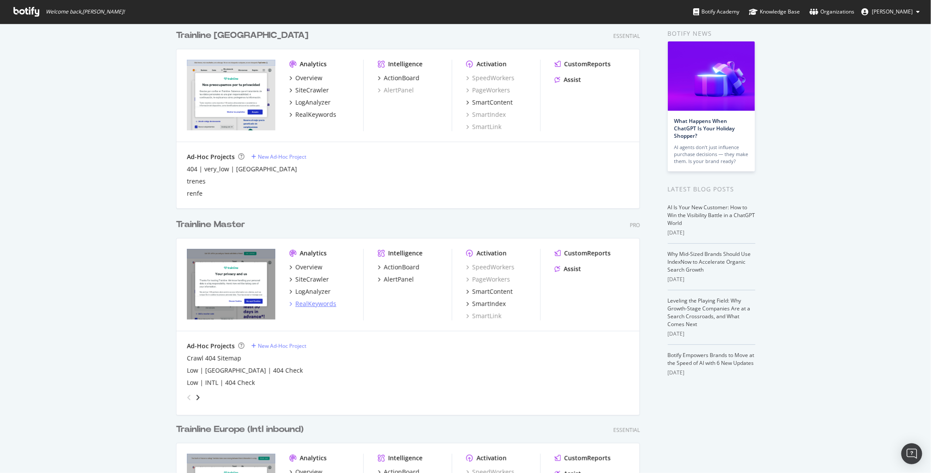 Image resolution: width=931 pixels, height=473 pixels. I want to click on img: https://www.thetrainline.com/es, so click(231, 95).